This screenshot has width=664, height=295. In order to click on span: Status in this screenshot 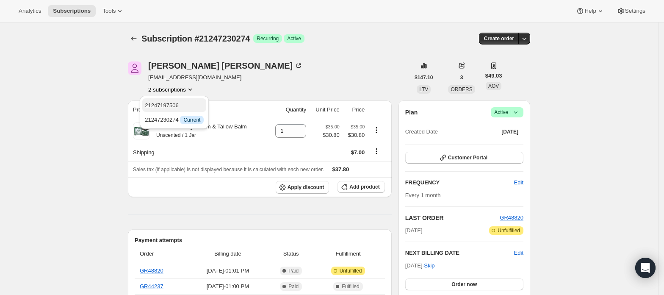, I will do `click(291, 254)`.